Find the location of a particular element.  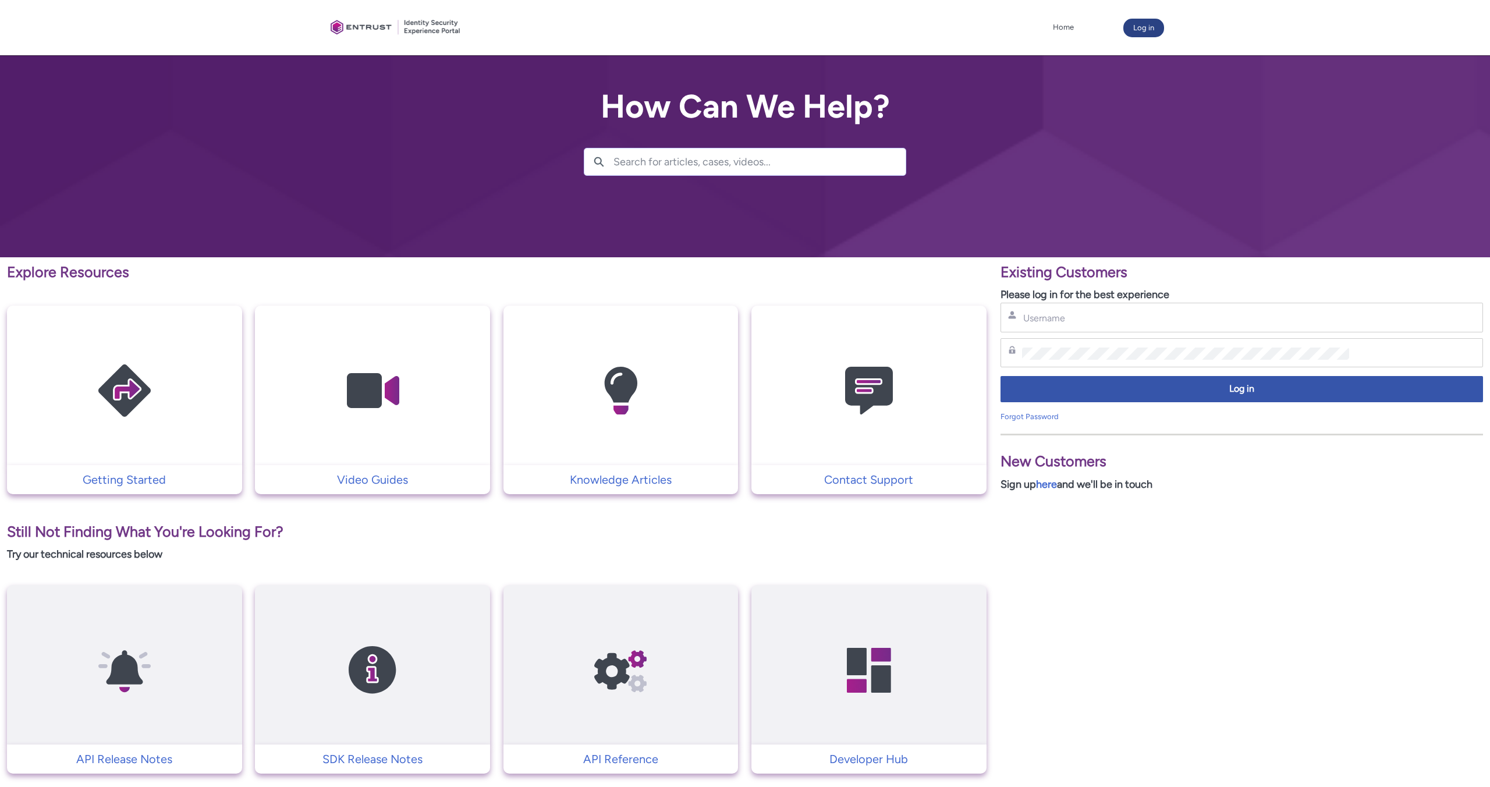

h2: How Can We Help? is located at coordinates (745, 106).